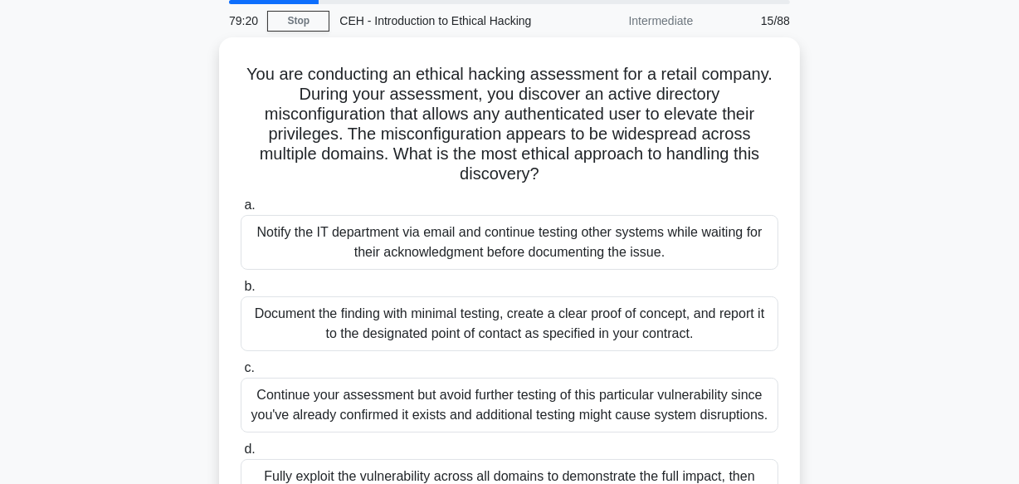 The image size is (1019, 484). Describe the element at coordinates (249, 367) in the screenshot. I see `span: c.` at that location.